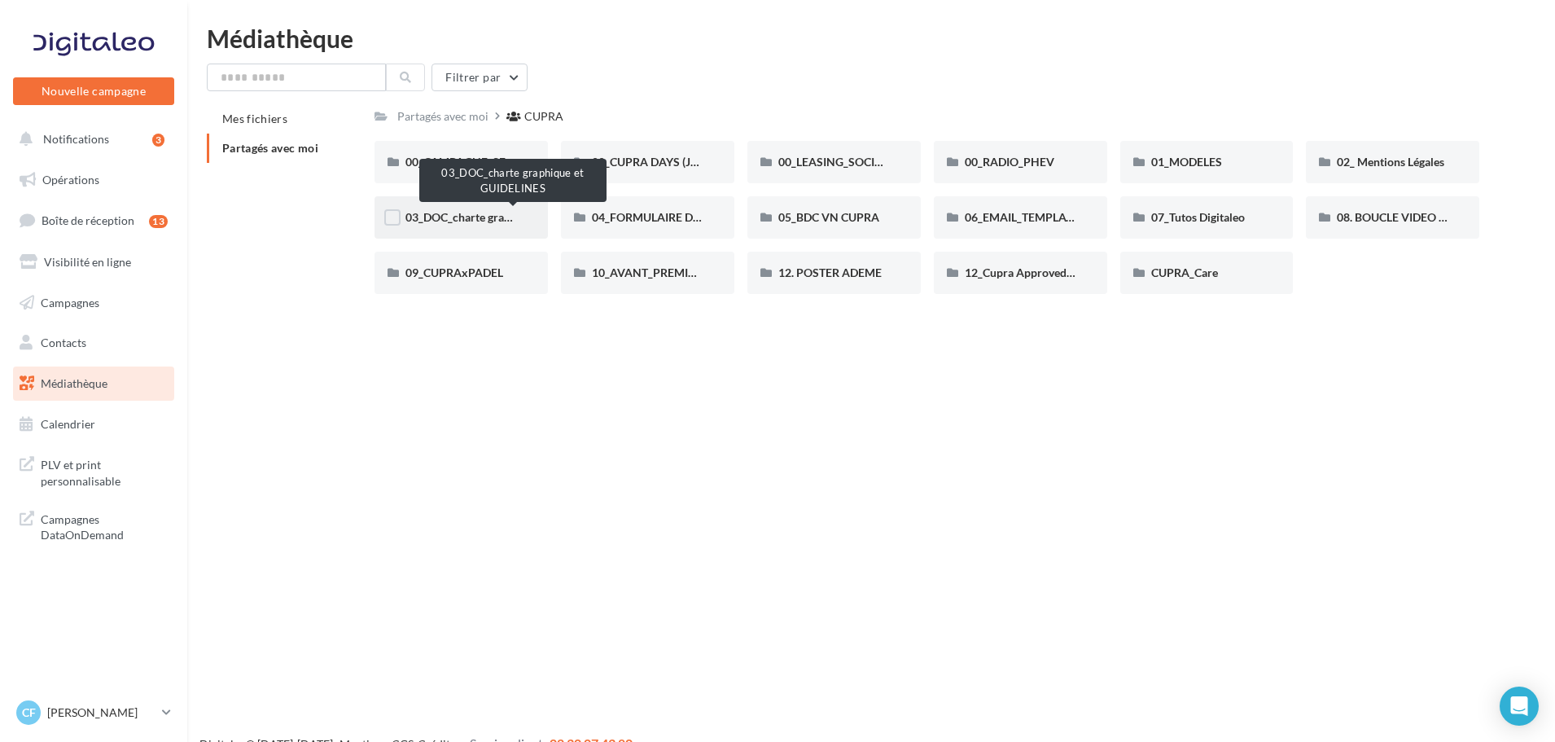 The image size is (1555, 742). Describe the element at coordinates (104, 525) in the screenshot. I see `span: Campagnes DataOnDemand` at that location.